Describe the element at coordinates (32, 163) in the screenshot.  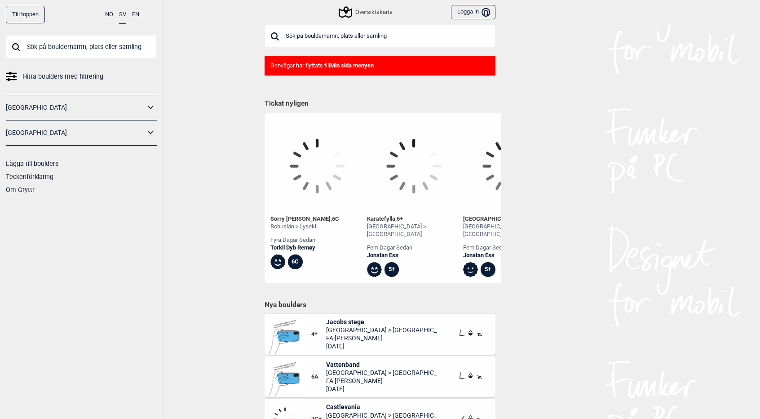
I see `a: Lägga till boulders` at that location.